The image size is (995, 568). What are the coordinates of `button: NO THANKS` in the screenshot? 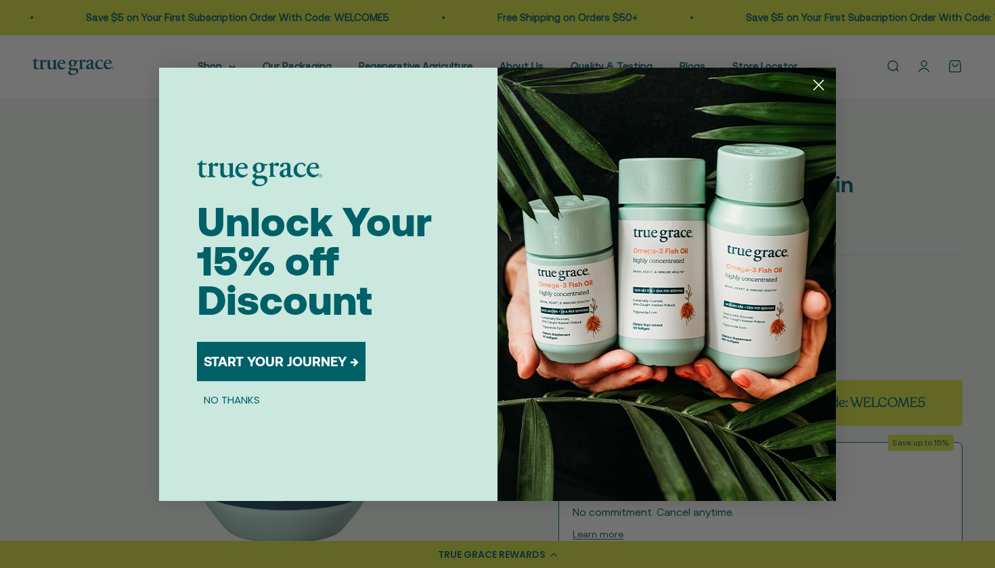 It's located at (231, 400).